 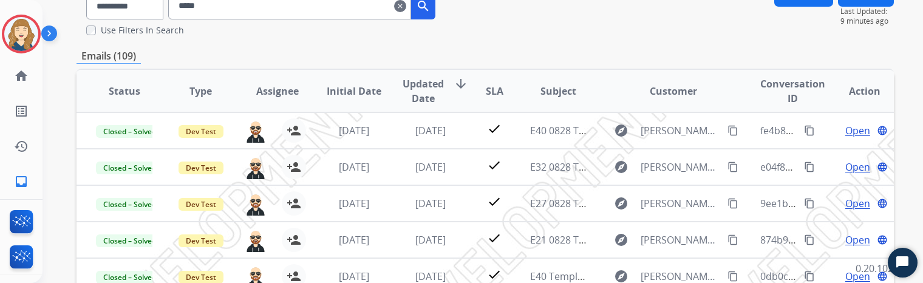 I want to click on span: E21 0828 Template Title: Product Protection: Wheel/Tire Photo Request, so click(x=693, y=240).